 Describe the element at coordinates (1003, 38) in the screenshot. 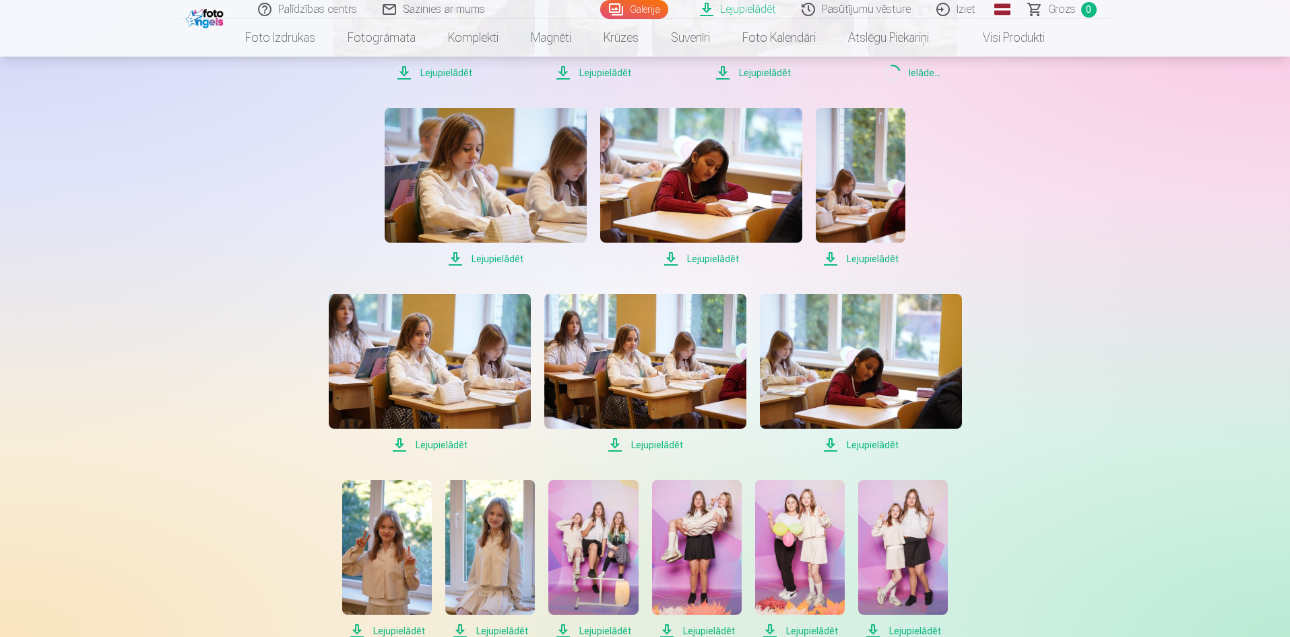

I see `a: Visi produkti` at that location.